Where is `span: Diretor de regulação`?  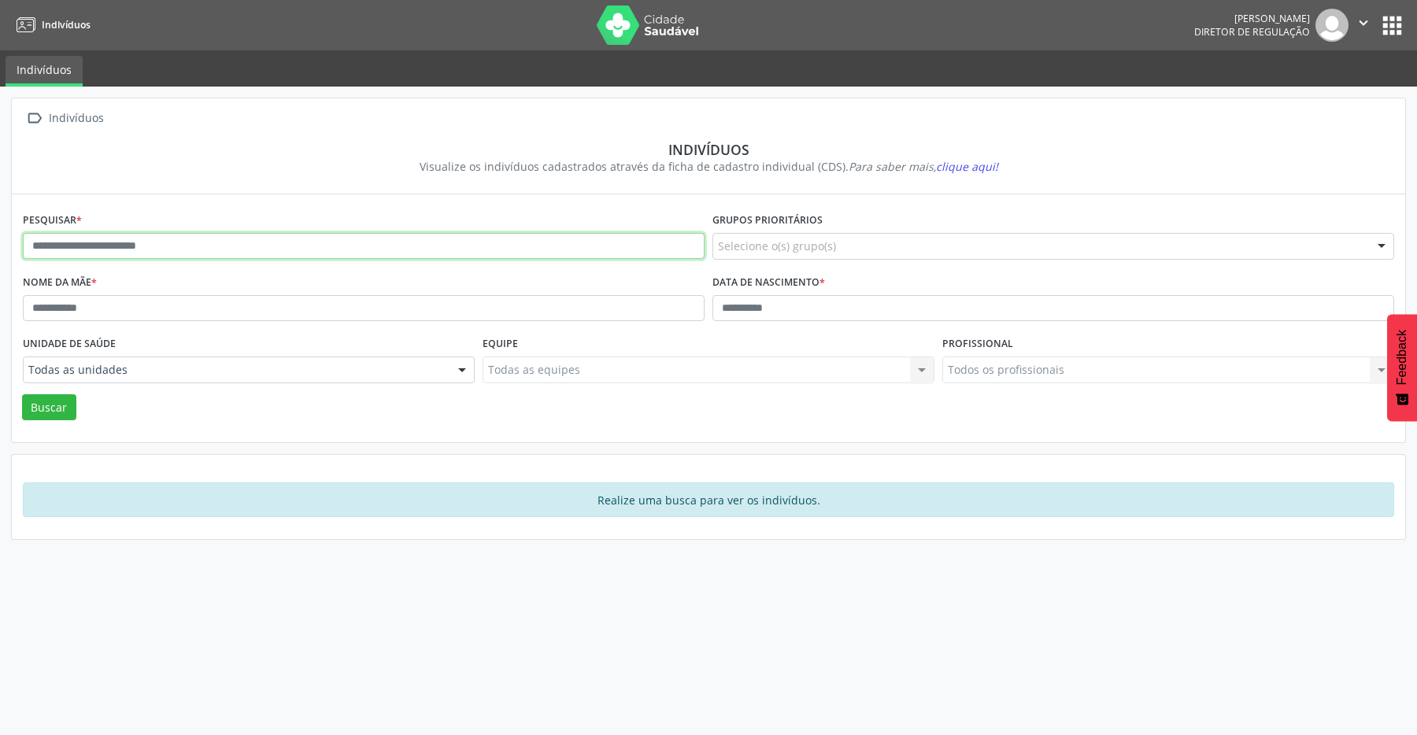
span: Diretor de regulação is located at coordinates (1251, 31).